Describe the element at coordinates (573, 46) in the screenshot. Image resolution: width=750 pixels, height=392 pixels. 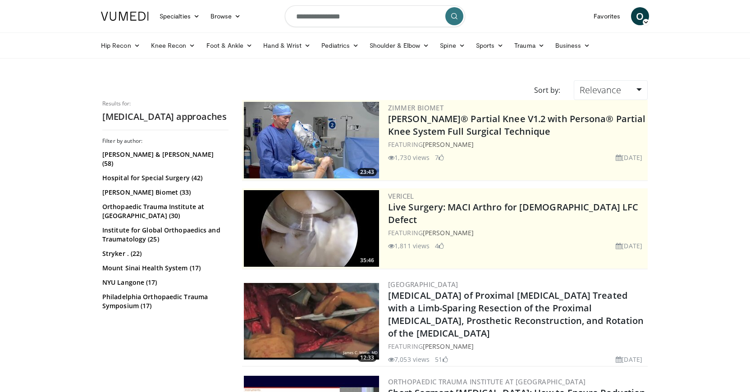
I see `a: Business` at that location.